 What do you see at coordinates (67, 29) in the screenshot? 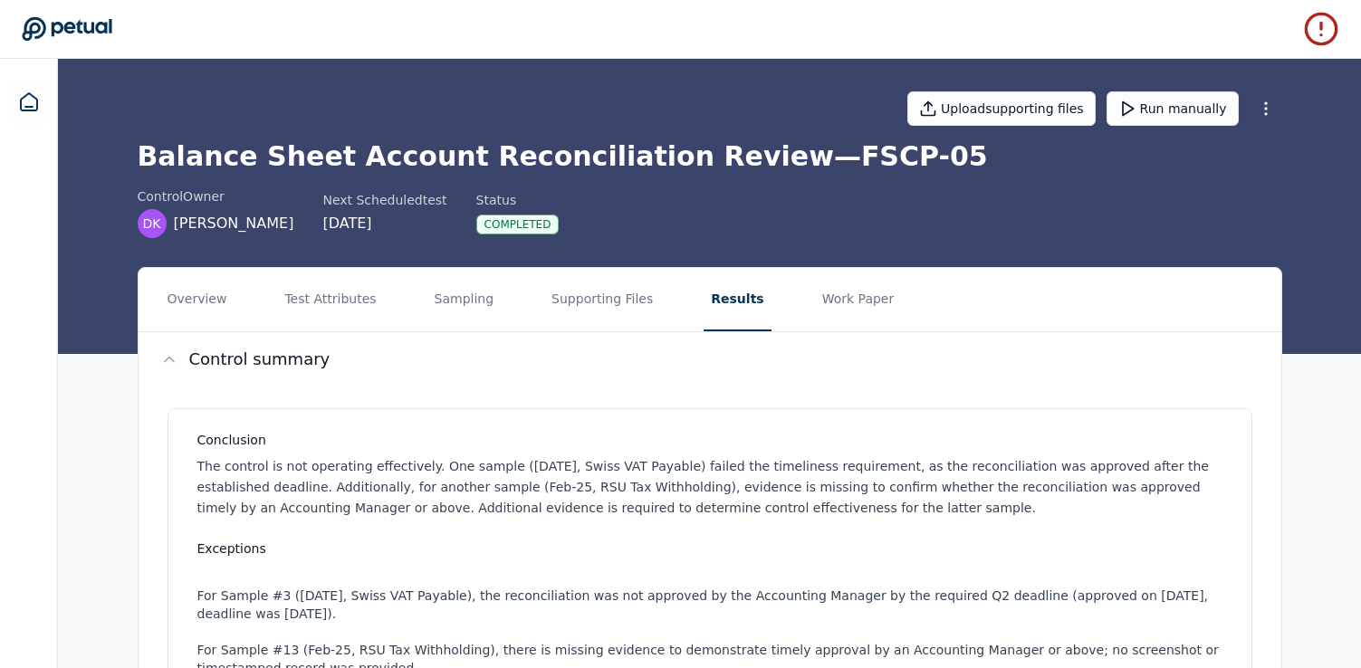
I see `a: Go to Dashboard` at bounding box center [67, 29].